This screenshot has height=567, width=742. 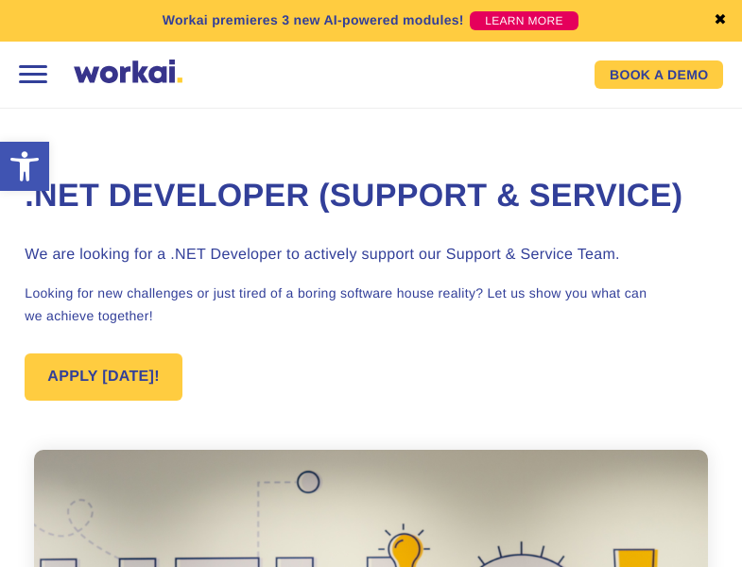 I want to click on p: Workai premieres 3 new AI-powered modules!, so click(x=313, y=20).